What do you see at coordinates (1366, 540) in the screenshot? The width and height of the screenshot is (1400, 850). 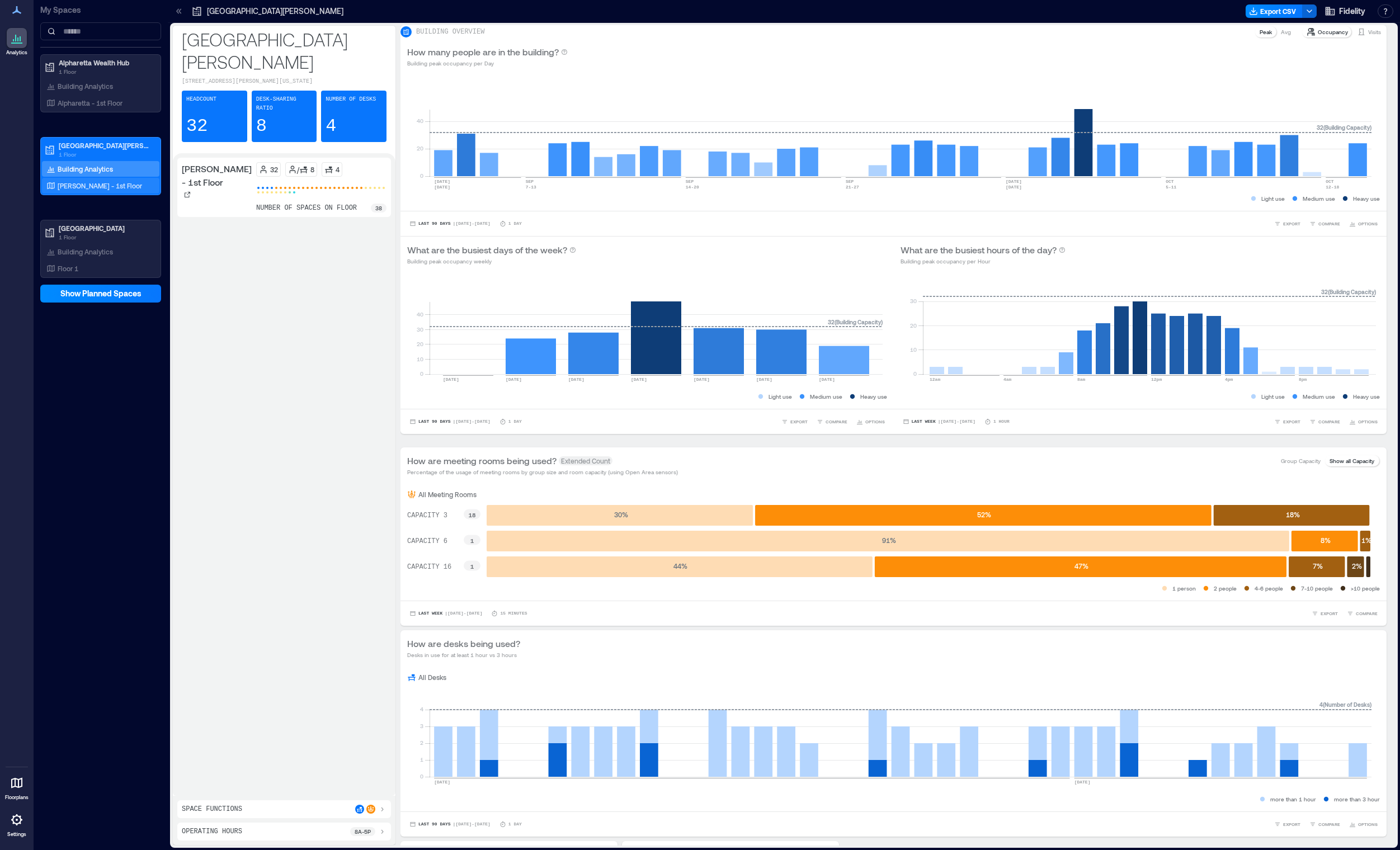 I see `text: 1 %` at bounding box center [1366, 540].